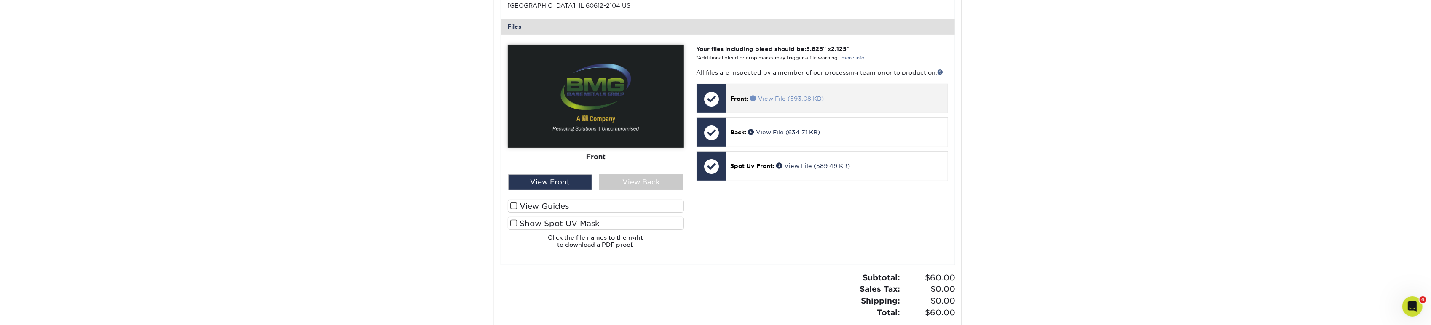  I want to click on a: more info, so click(853, 58).